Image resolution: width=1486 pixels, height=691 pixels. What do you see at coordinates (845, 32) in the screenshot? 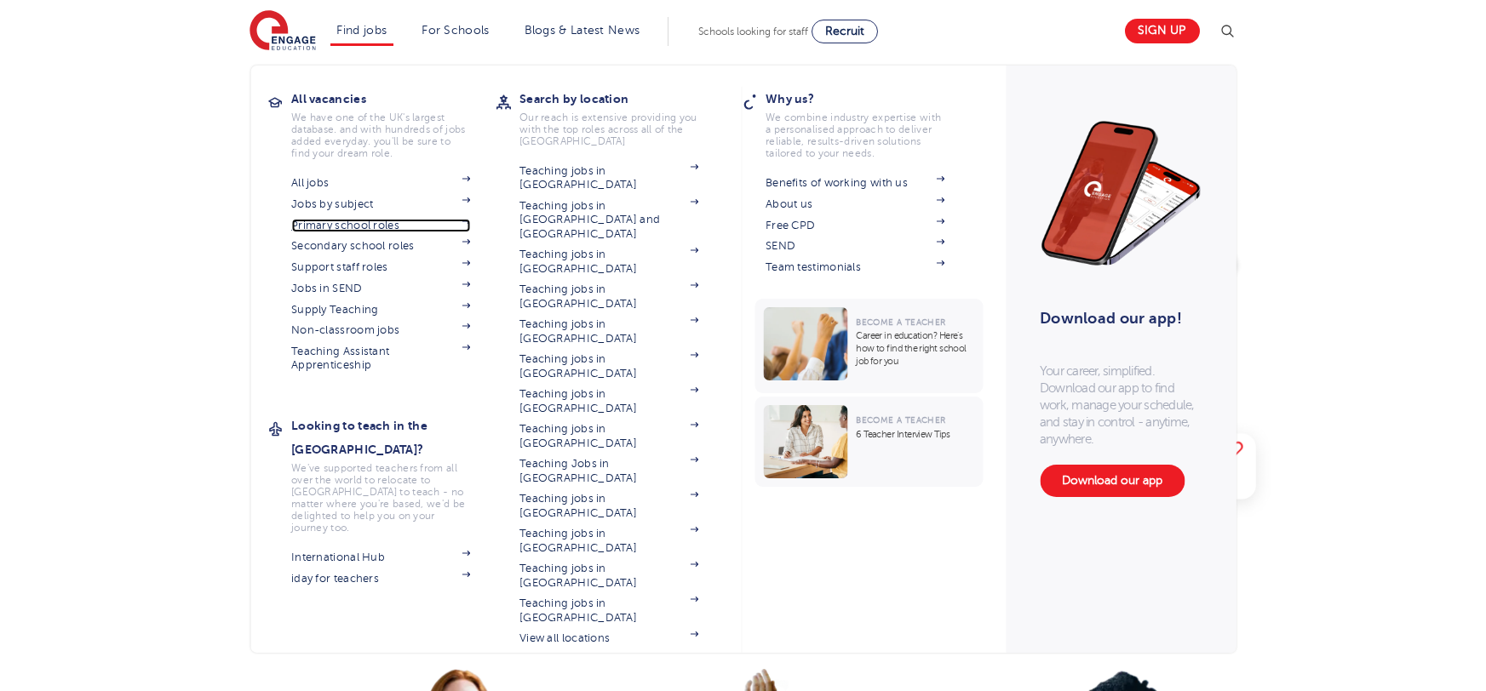
I see `a: Recruit` at bounding box center [845, 32].